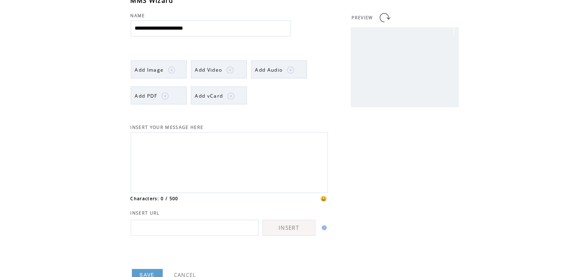 The image size is (572, 277). Describe the element at coordinates (167, 128) in the screenshot. I see `span: INSERT YOUR MESSAGE HERE` at that location.